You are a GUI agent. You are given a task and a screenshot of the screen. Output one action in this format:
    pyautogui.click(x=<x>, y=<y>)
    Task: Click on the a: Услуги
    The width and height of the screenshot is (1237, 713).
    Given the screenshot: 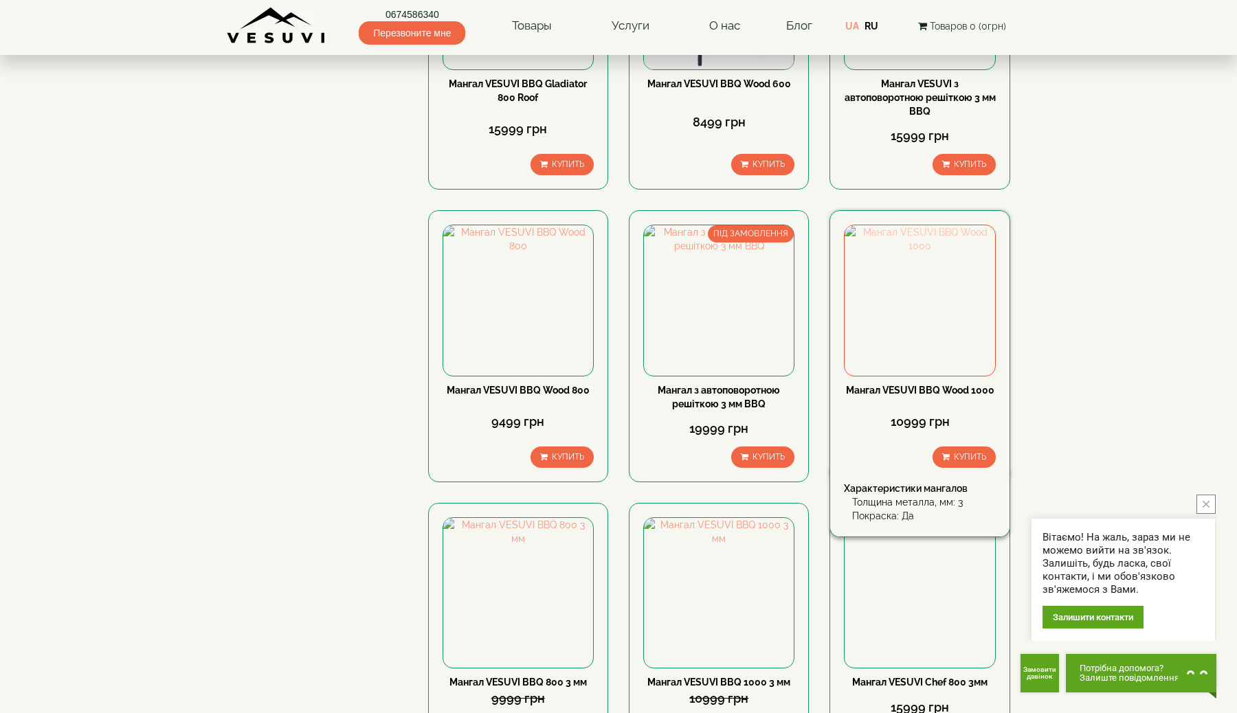 What is the action you would take?
    pyautogui.click(x=630, y=26)
    